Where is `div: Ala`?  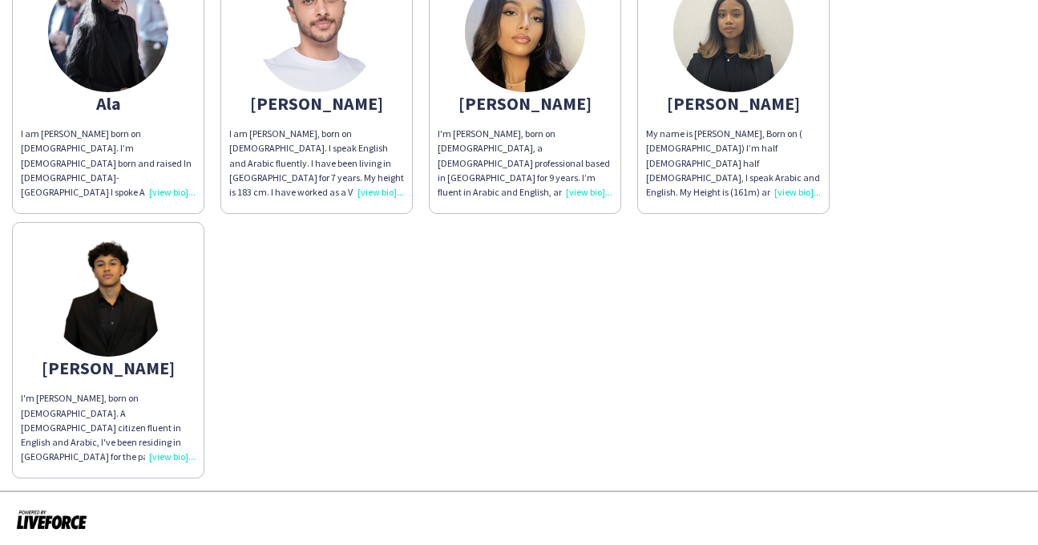
div: Ala is located at coordinates (108, 103).